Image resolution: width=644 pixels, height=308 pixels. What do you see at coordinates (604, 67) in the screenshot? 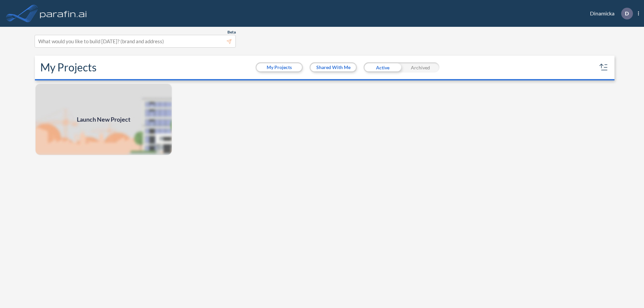
I see `button: sort` at bounding box center [604, 67].